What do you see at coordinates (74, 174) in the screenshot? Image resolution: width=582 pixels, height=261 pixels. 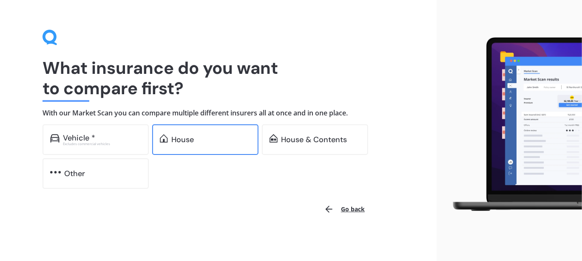 I see `div: Other` at bounding box center [74, 174].